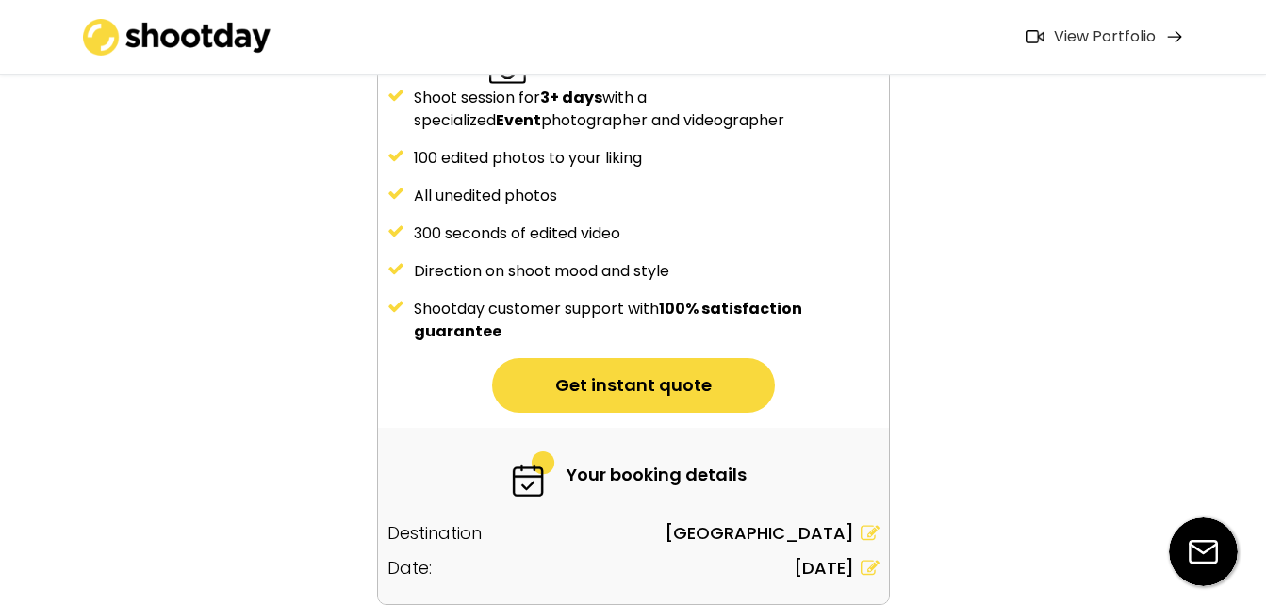 This screenshot has height=605, width=1266. I want to click on strong: 3+ days, so click(571, 97).